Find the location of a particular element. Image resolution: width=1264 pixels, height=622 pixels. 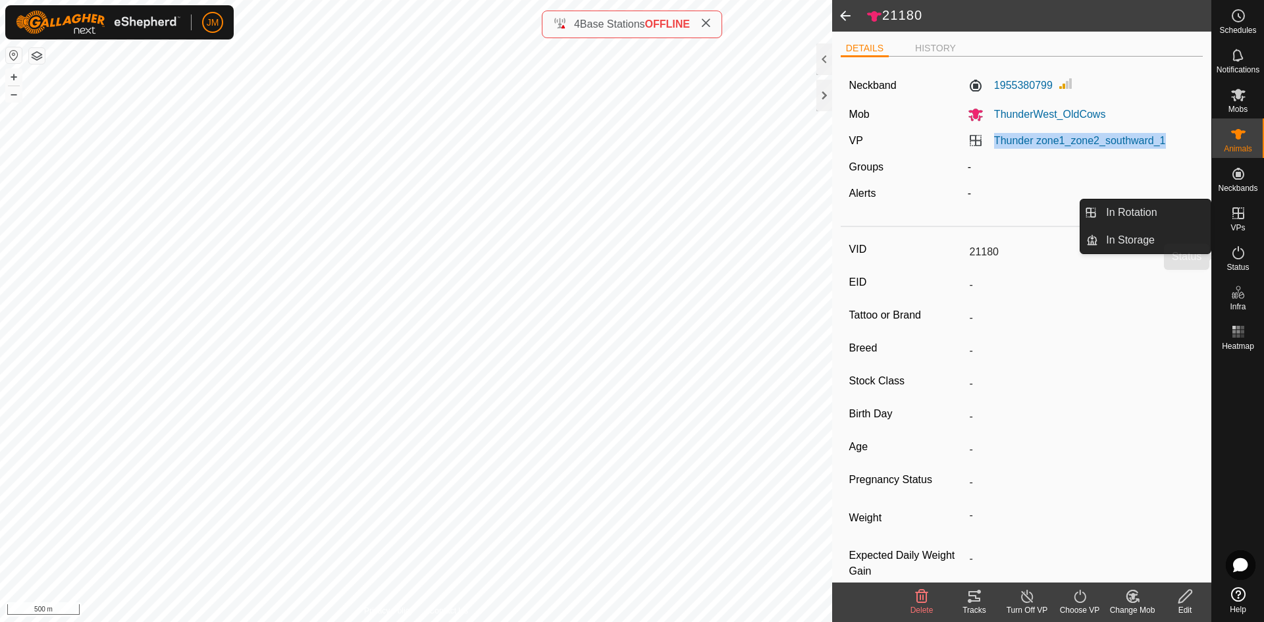

li: DETAILS is located at coordinates (864, 49).